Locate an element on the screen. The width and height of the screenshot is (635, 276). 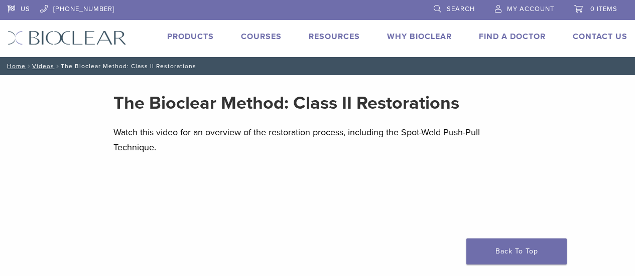
a: Back To Top is located at coordinates (516, 252).